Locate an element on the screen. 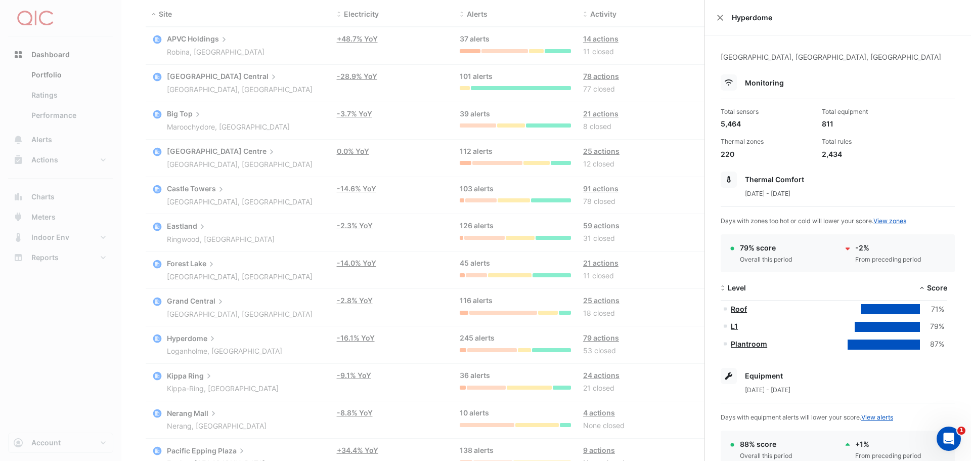 This screenshot has height=461, width=971. span: Level is located at coordinates (737, 287).